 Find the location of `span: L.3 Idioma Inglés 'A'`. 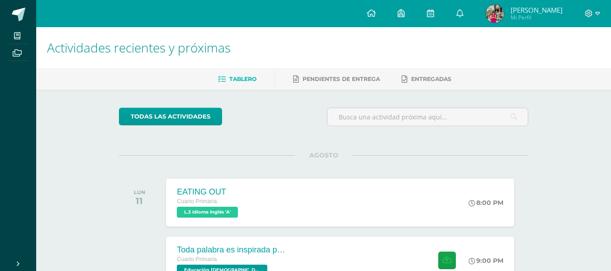

span: L.3 Idioma Inglés 'A' is located at coordinates (207, 212).